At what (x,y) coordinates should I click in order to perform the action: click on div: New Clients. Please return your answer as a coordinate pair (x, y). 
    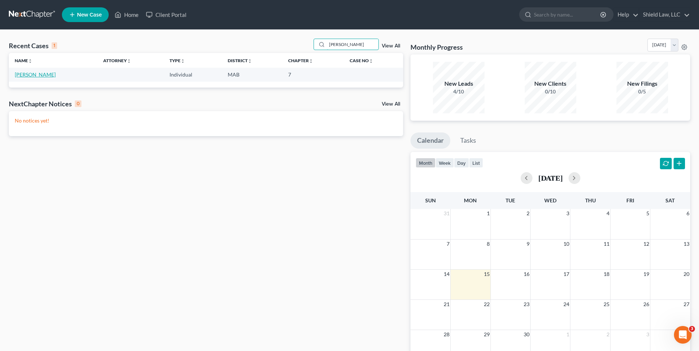
    Looking at the image, I should click on (550, 84).